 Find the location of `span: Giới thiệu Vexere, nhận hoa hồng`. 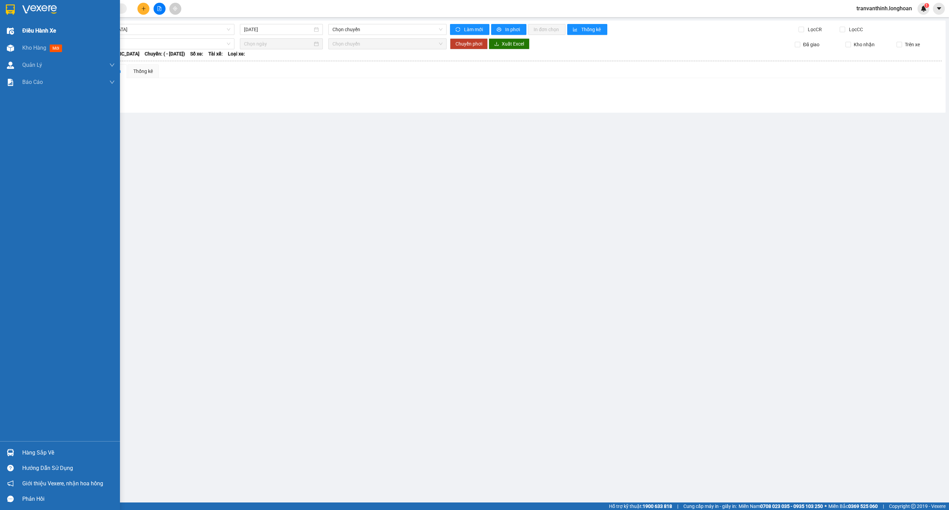

span: Giới thiệu Vexere, nhận hoa hồng is located at coordinates (63, 484).